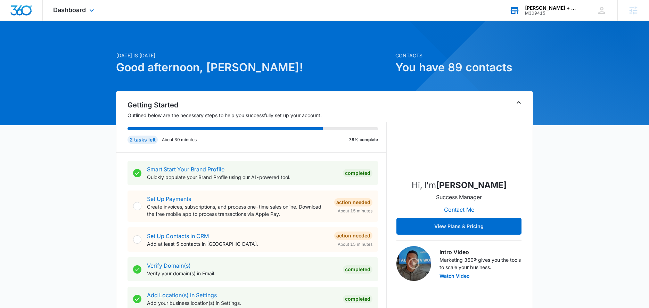 This screenshot has height=308, width=649. What do you see at coordinates (464, 67) in the screenshot?
I see `h1: You have 89 contacts` at bounding box center [464, 67].